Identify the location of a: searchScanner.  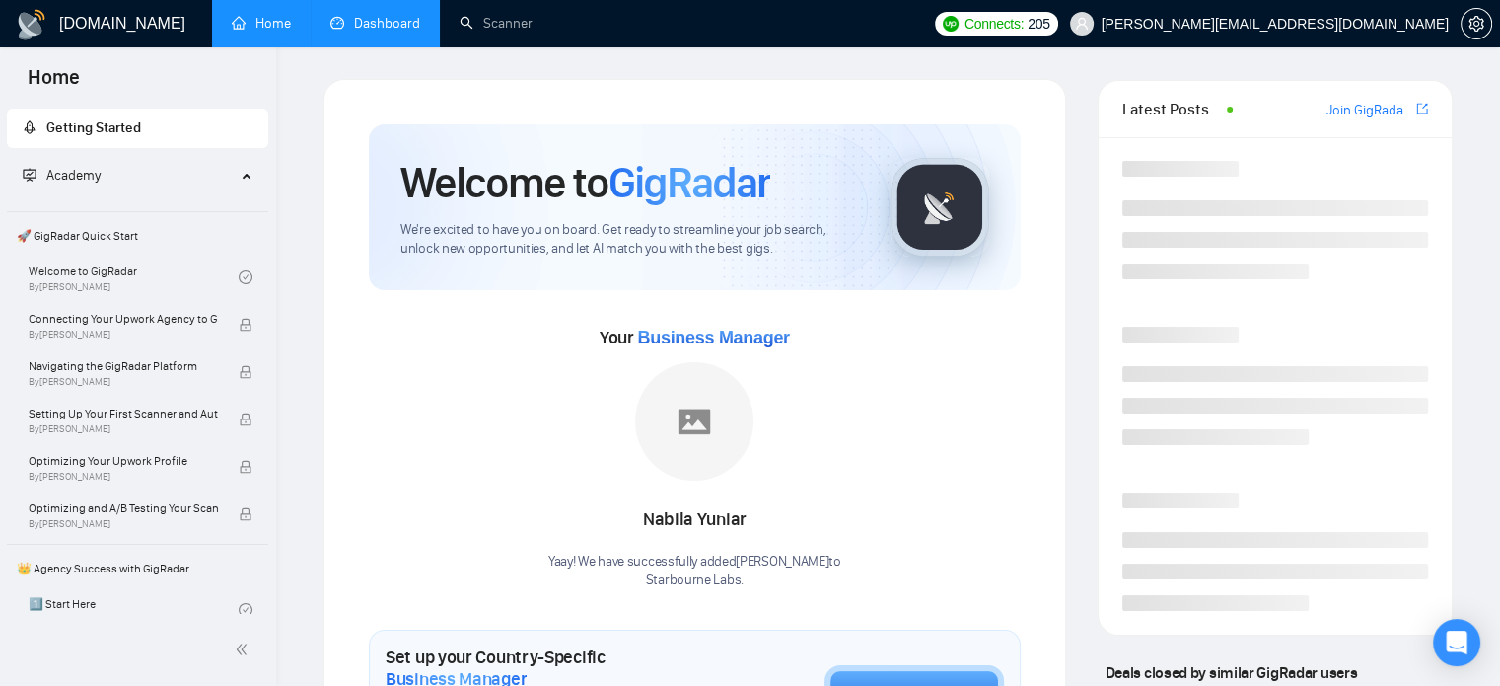
(496, 23).